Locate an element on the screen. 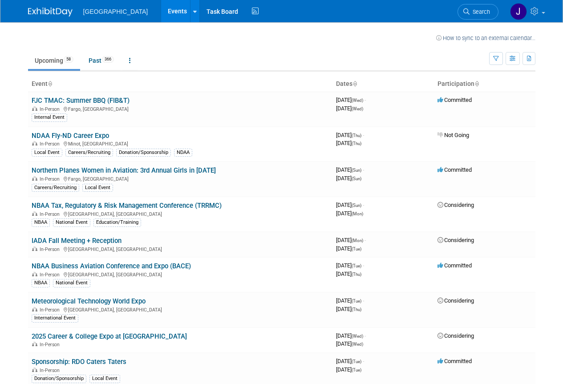  a: NDAA Fly-ND Career Expo is located at coordinates (70, 136).